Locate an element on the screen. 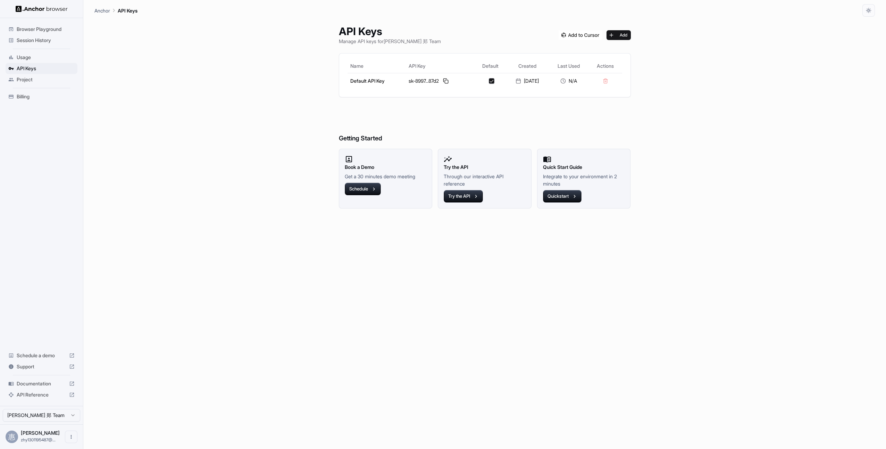 Image resolution: width=886 pixels, height=449 pixels. p: Through our interactive API reference is located at coordinates (485, 180).